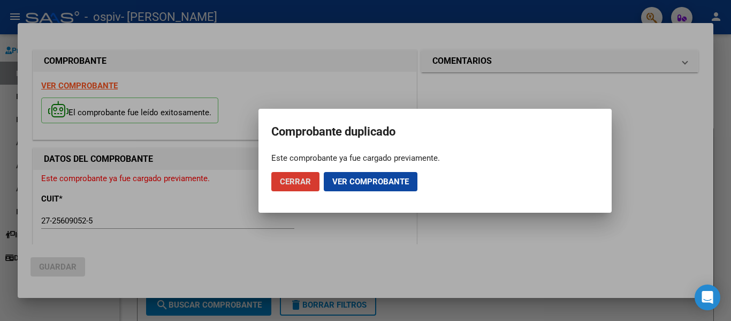 This screenshot has width=731, height=321. I want to click on h2: Comprobante duplicado, so click(435, 132).